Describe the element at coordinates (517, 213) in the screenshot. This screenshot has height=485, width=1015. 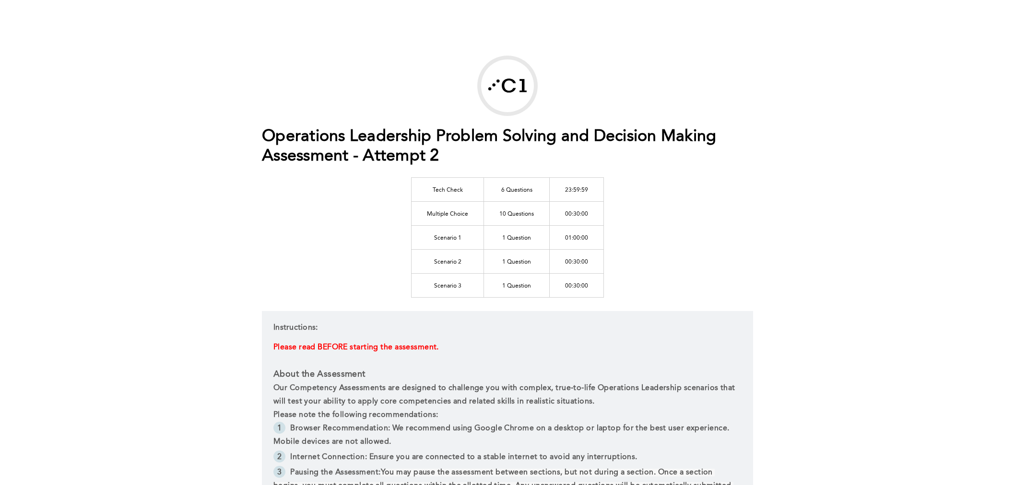
I see `td: 10 Questions` at that location.